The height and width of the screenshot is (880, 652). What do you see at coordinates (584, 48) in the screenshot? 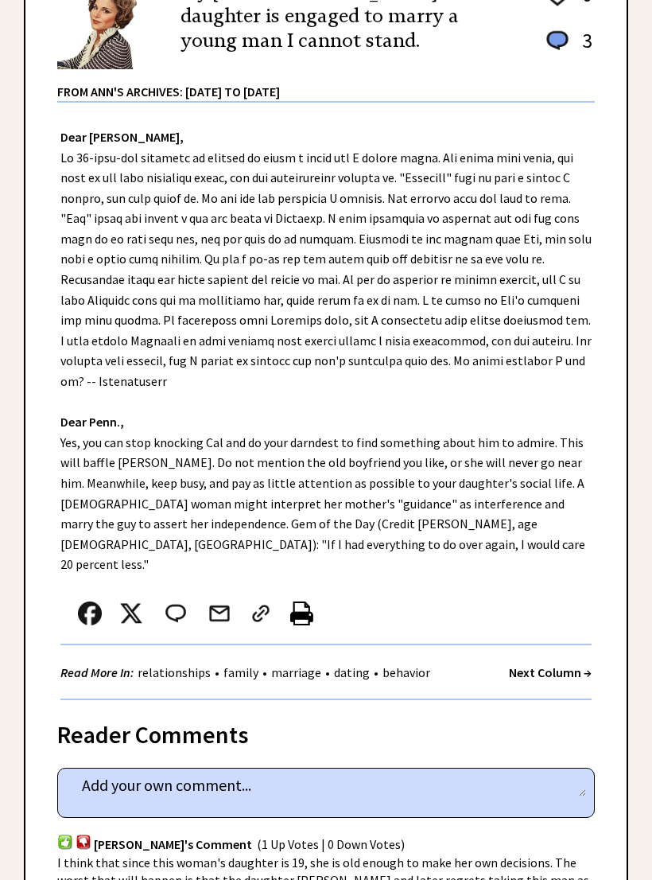
I see `td: 3` at bounding box center [584, 48].